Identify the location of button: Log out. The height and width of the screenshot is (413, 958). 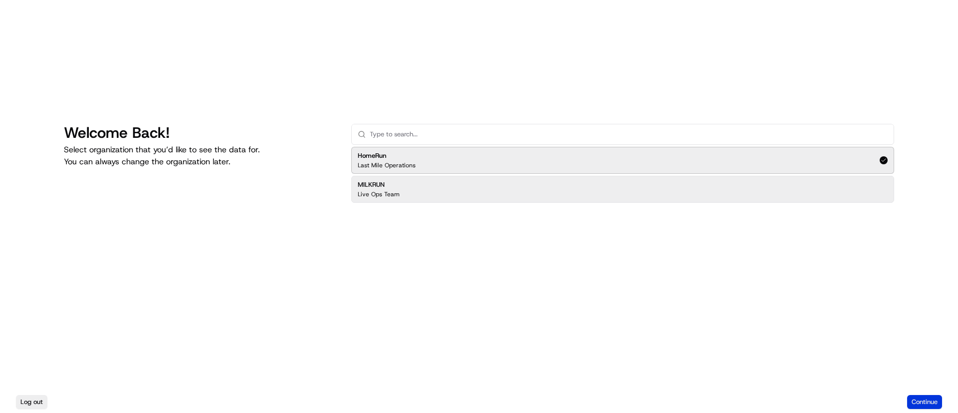
(31, 402).